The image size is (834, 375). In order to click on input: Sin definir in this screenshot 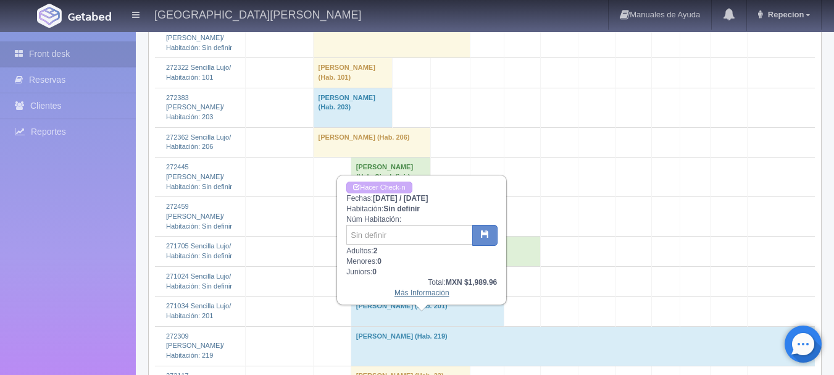, I will do `click(409, 234)`.